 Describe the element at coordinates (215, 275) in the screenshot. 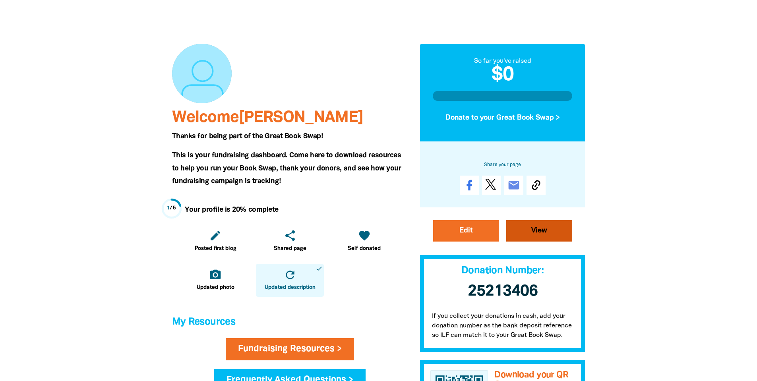

I see `i: camera_alt` at that location.